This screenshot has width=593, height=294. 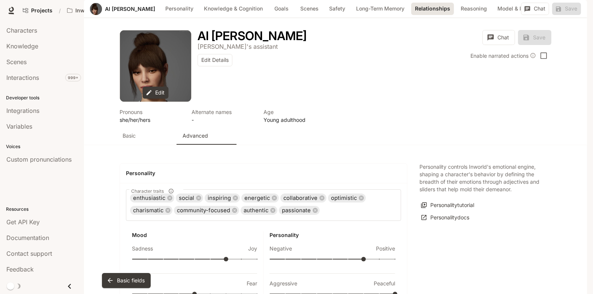 What do you see at coordinates (171, 191) in the screenshot?
I see `button: Character traits` at bounding box center [171, 191].